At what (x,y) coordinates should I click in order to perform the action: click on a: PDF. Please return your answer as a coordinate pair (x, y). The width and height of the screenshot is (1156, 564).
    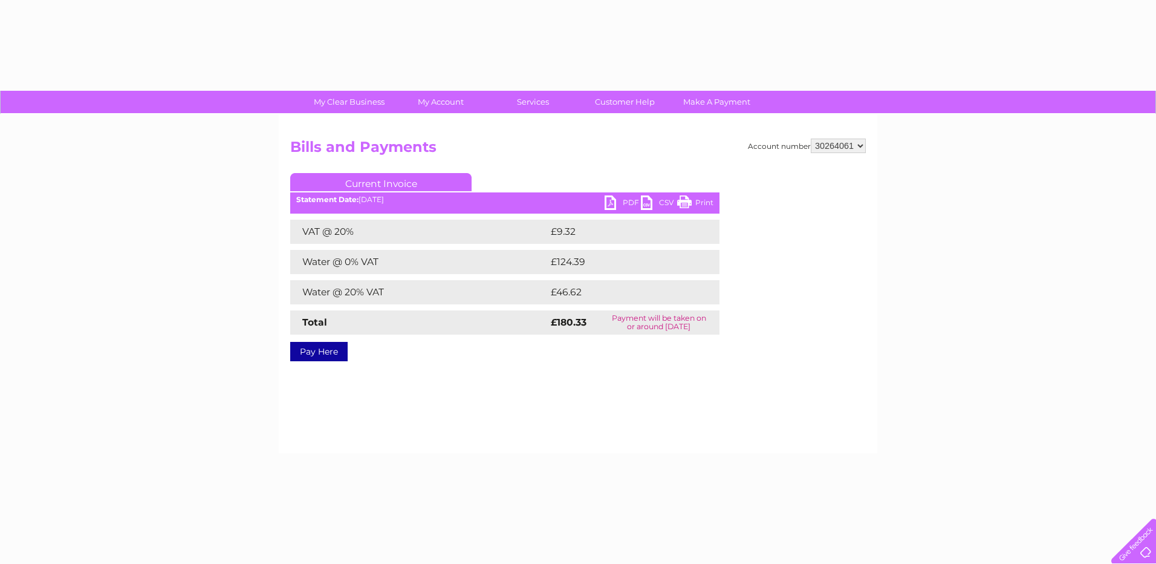
    Looking at the image, I should click on (623, 204).